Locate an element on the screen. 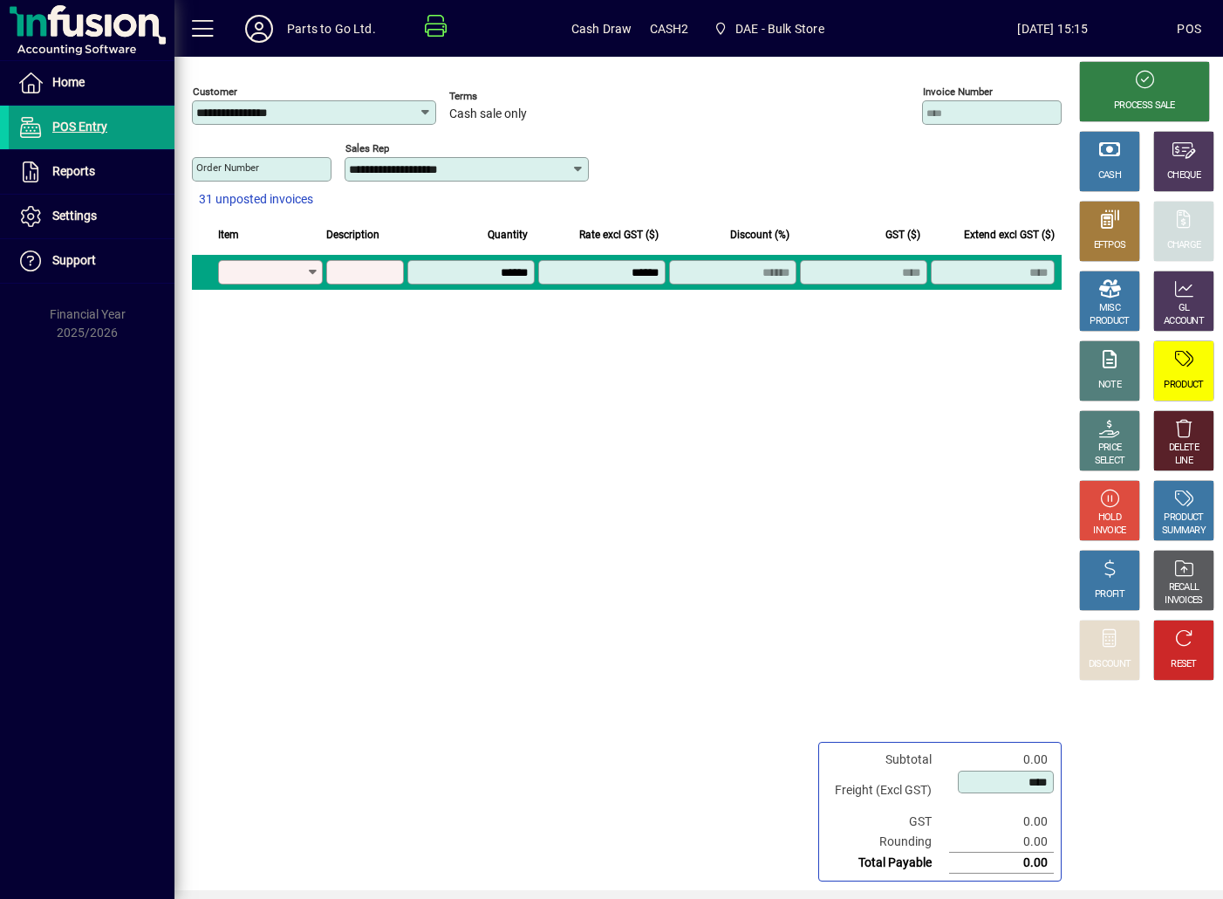 The image size is (1223, 899). div: Parts to Go Ltd. is located at coordinates (332, 29).